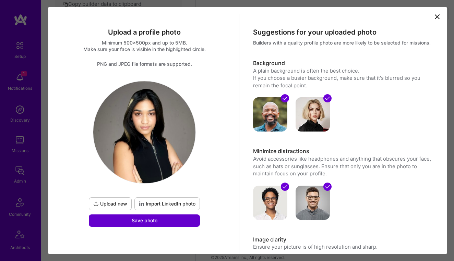 The height and width of the screenshot is (261, 454). I want to click on div: Builders with a quality profile photo are more likely to be selected for missions., so click(342, 42).